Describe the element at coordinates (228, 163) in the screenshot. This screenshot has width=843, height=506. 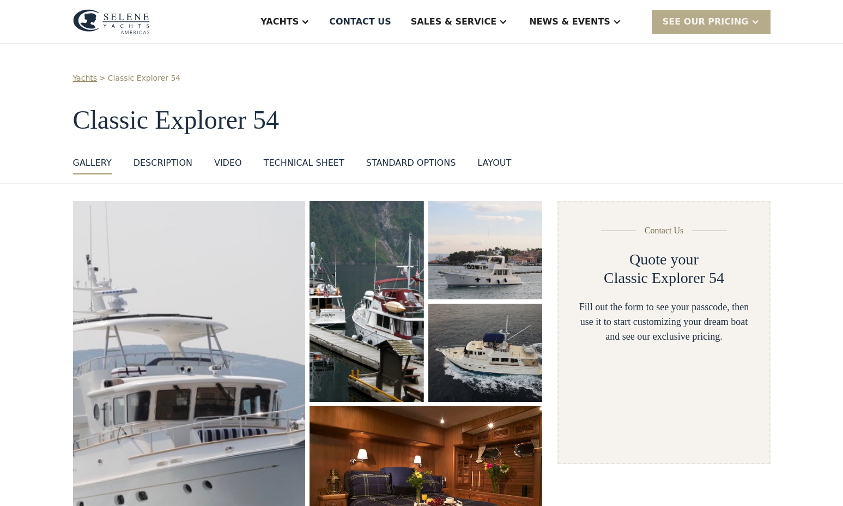
I see `div: VIDEO` at that location.